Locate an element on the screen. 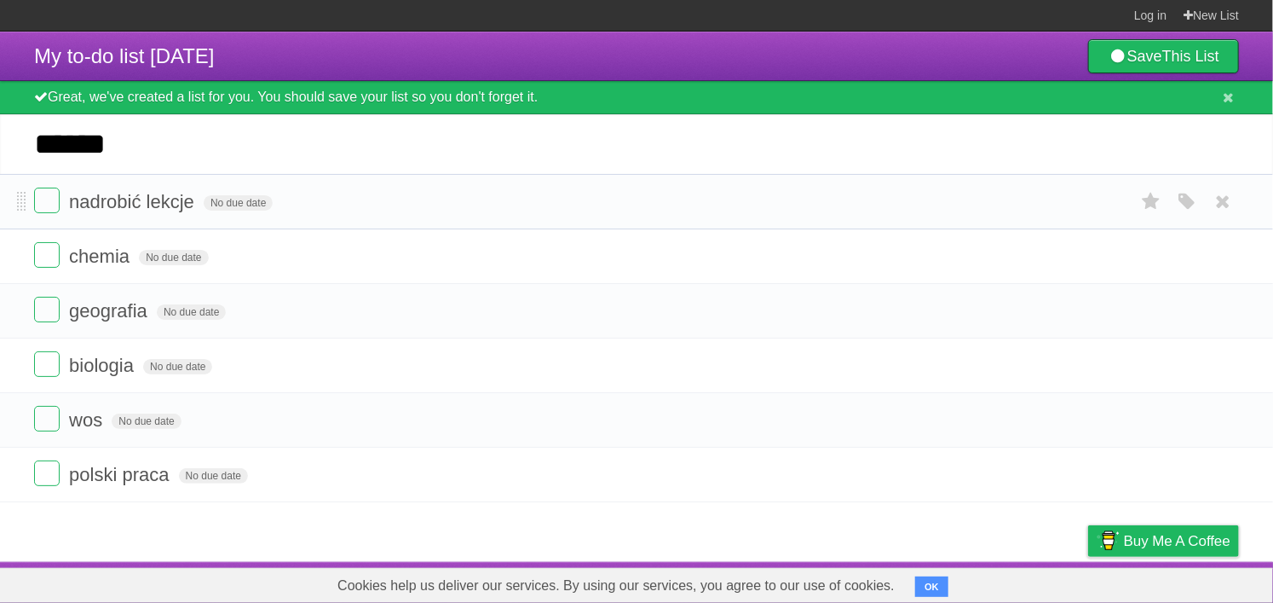 The width and height of the screenshot is (1273, 603). span: polski praca is located at coordinates (121, 474).